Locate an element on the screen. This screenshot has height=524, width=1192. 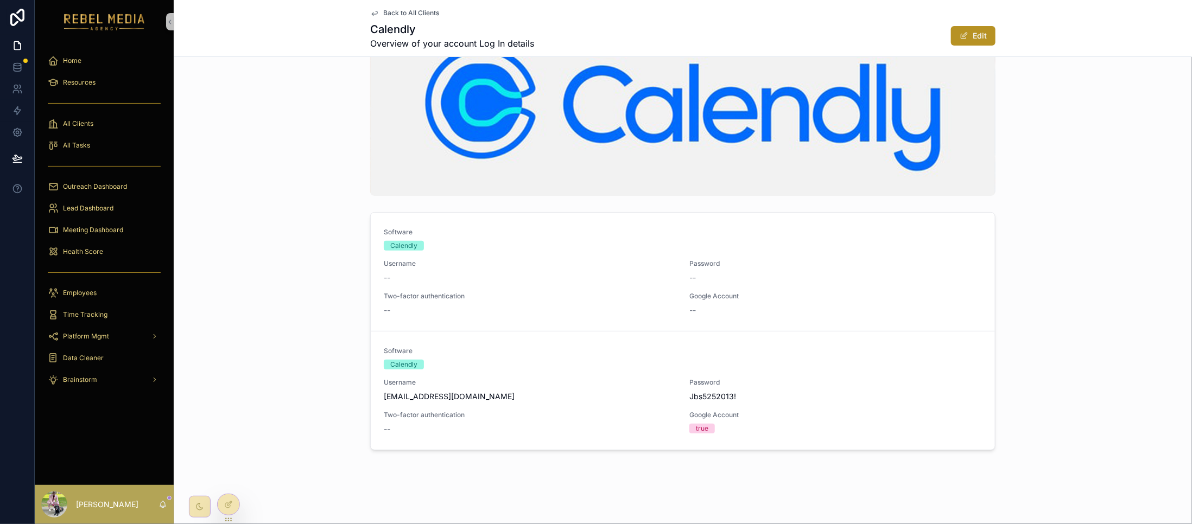
span: Platform Mgmt is located at coordinates (86, 337).